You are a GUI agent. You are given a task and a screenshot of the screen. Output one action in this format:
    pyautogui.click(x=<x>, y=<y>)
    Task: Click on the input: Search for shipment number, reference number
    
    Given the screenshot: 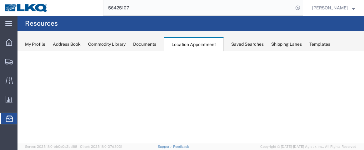 What is the action you would take?
    pyautogui.click(x=198, y=8)
    